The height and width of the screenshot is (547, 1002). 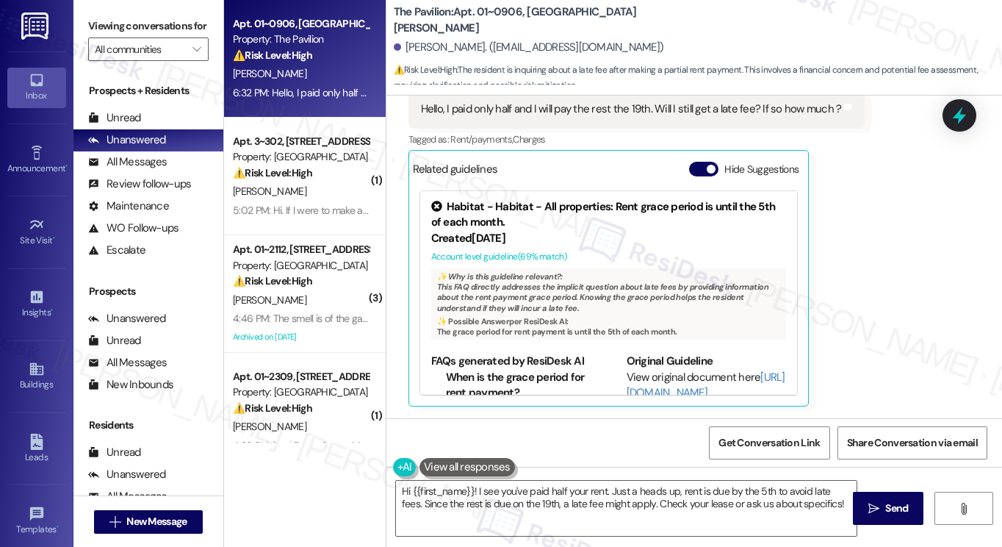 What do you see at coordinates (140, 49) in the screenshot?
I see `input: All communities` at bounding box center [140, 49].